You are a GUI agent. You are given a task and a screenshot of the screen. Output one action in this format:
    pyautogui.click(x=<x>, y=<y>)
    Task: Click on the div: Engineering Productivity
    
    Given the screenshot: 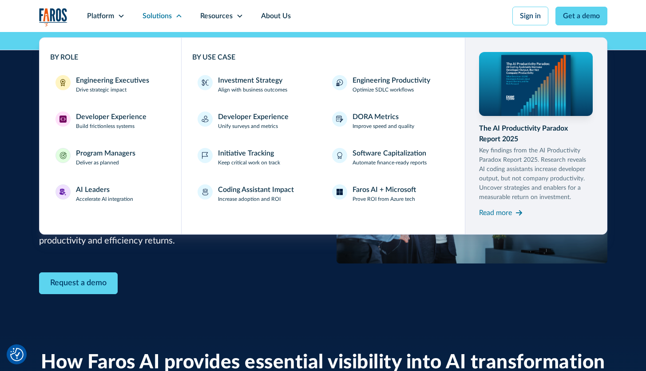 What is the action you would take?
    pyautogui.click(x=391, y=80)
    